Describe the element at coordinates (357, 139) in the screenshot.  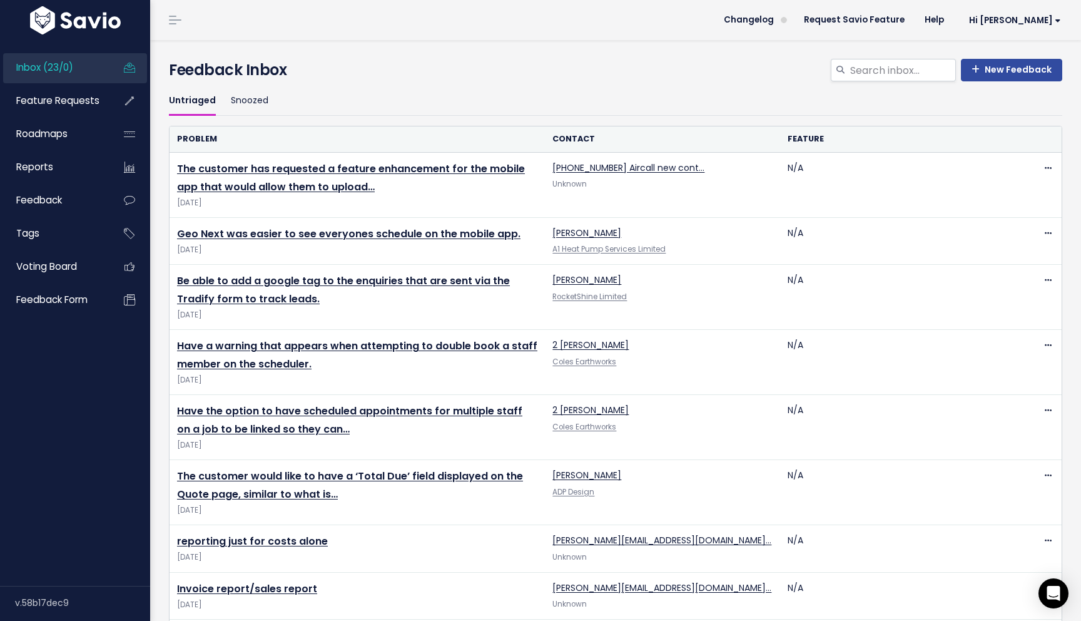
I see `th: Problem` at that location.